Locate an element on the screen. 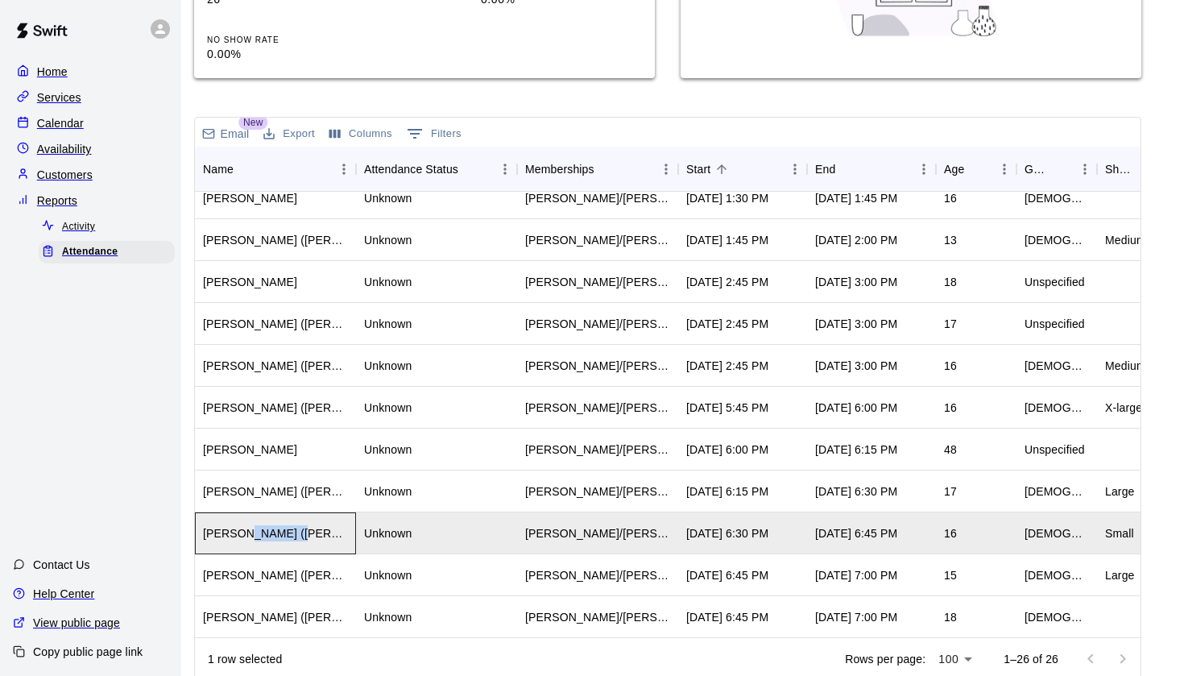  div: Attendance is located at coordinates (106, 252).